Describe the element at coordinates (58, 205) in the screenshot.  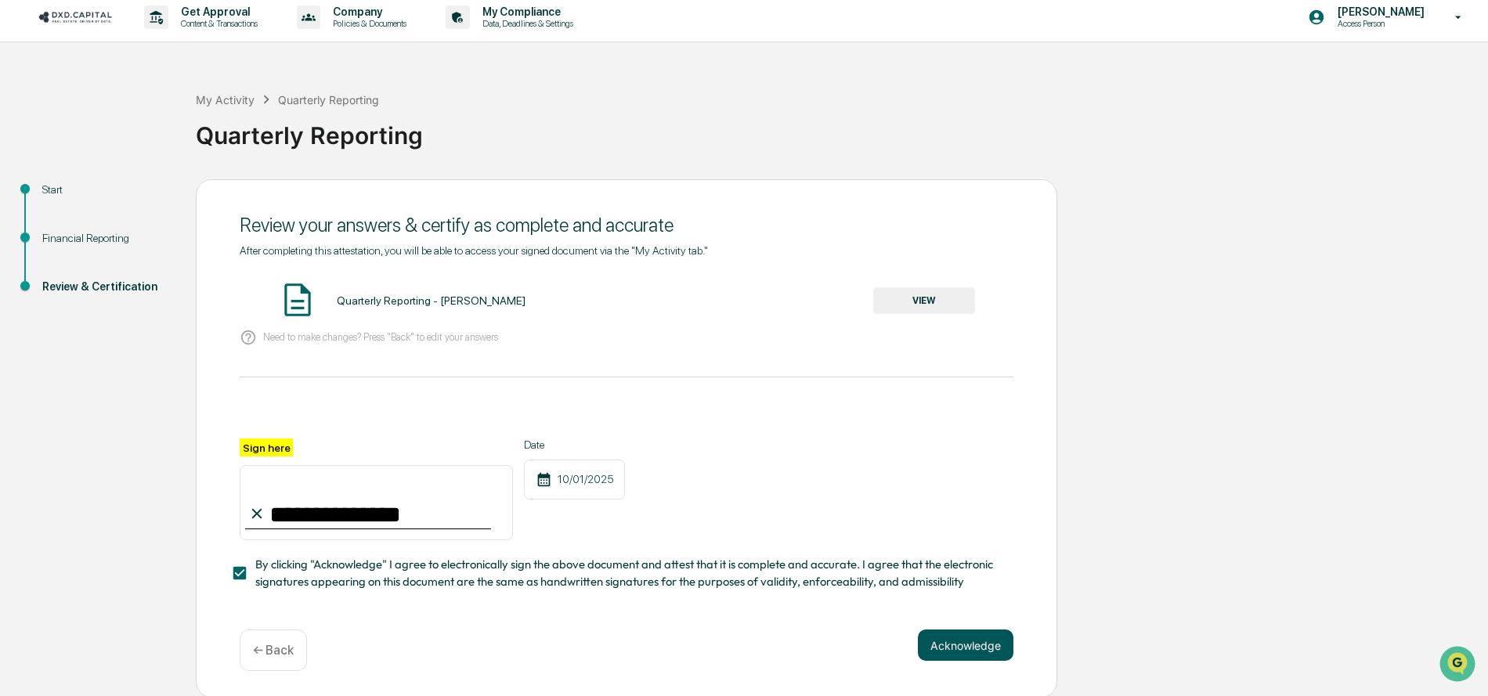
I see `a: 🖐️Preclearance` at that location.